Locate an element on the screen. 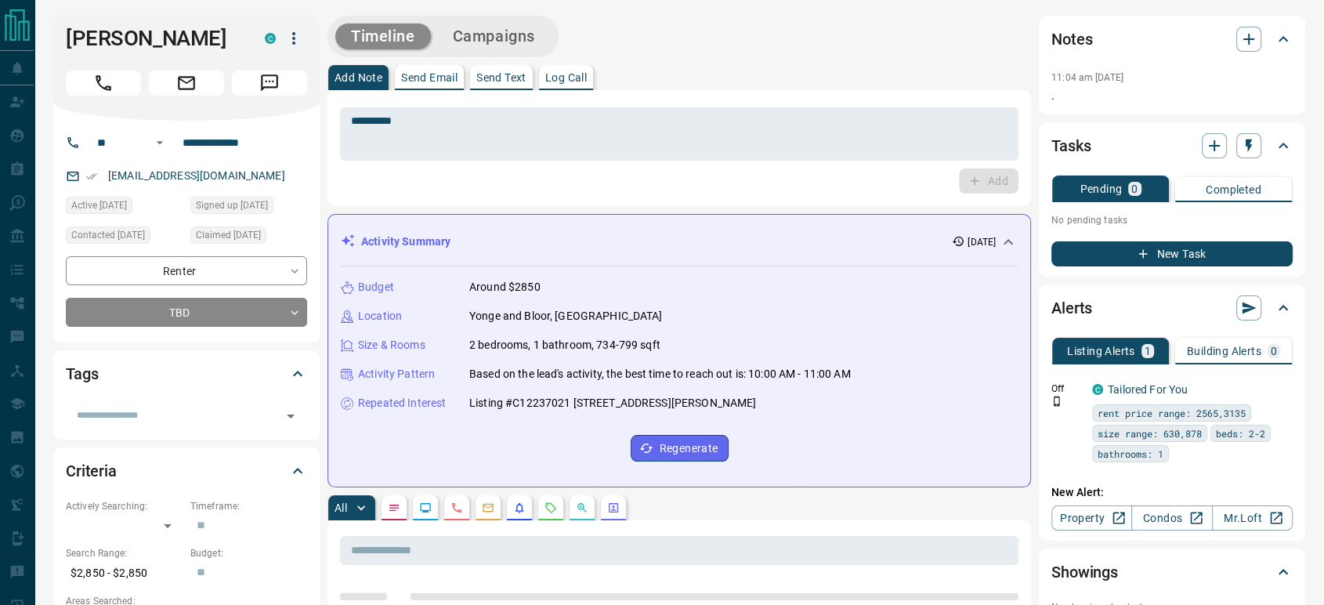 This screenshot has width=1324, height=605. button: New Task is located at coordinates (1172, 254).